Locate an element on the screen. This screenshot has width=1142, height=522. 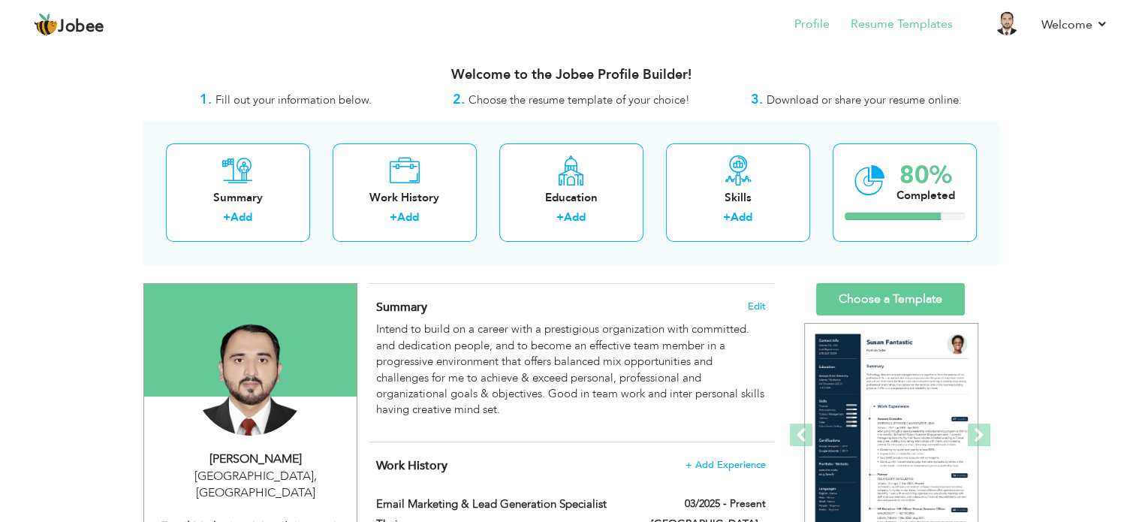
span: Work History is located at coordinates (411, 465).